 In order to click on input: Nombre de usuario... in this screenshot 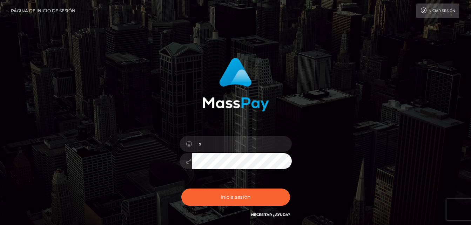, I will do `click(242, 144)`.